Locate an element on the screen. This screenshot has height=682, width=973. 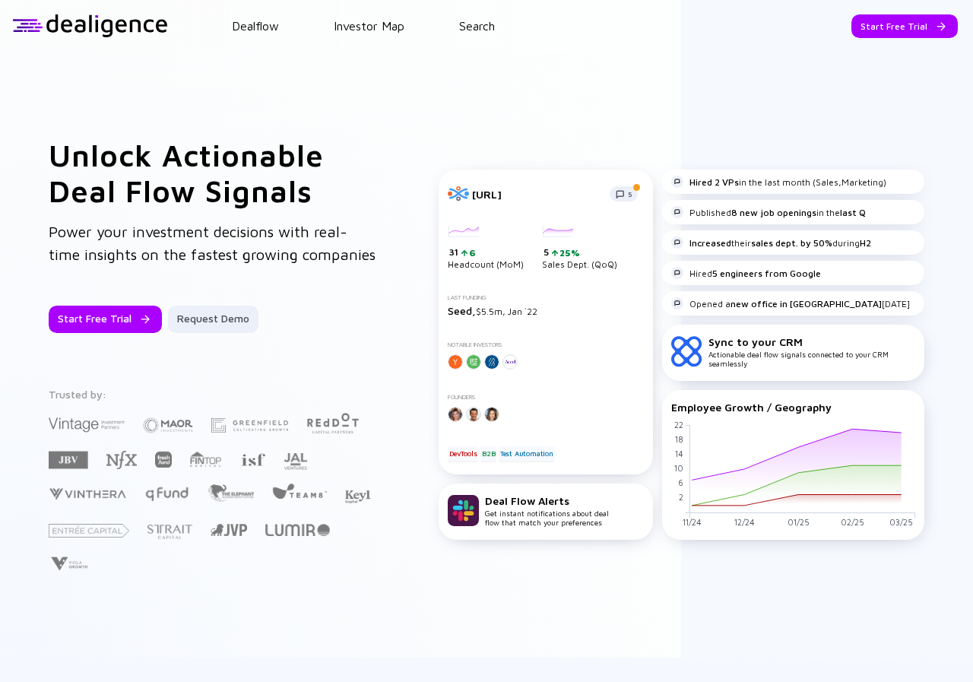
img: Q Fund is located at coordinates (166, 493).